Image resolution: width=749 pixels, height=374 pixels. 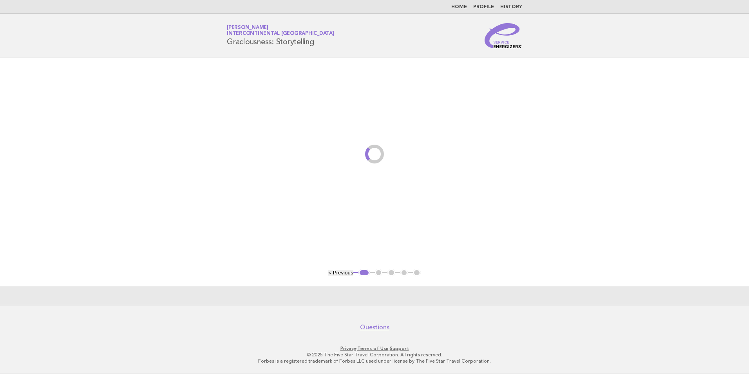 I want to click on img: Service Energizers, so click(x=503, y=36).